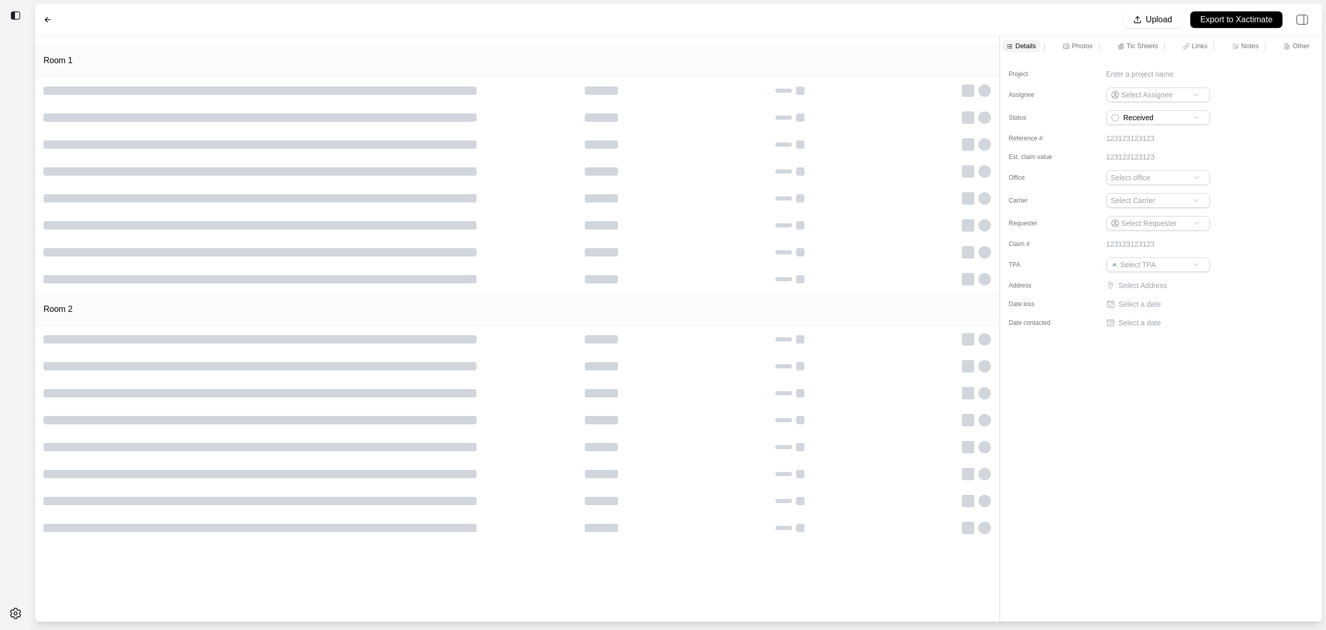 This screenshot has width=1326, height=630. Describe the element at coordinates (1034, 265) in the screenshot. I see `label: TPA` at that location.